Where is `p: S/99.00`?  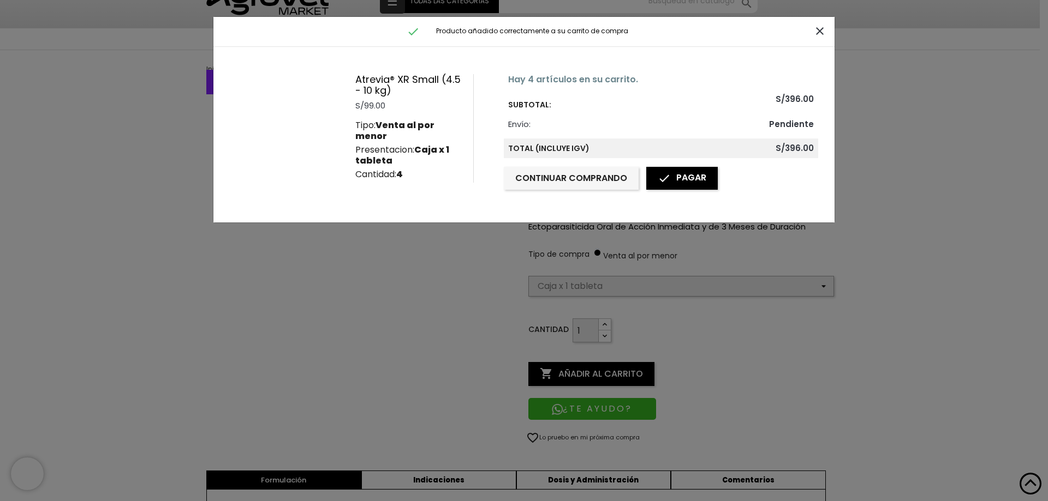 p: S/99.00 is located at coordinates (410, 106).